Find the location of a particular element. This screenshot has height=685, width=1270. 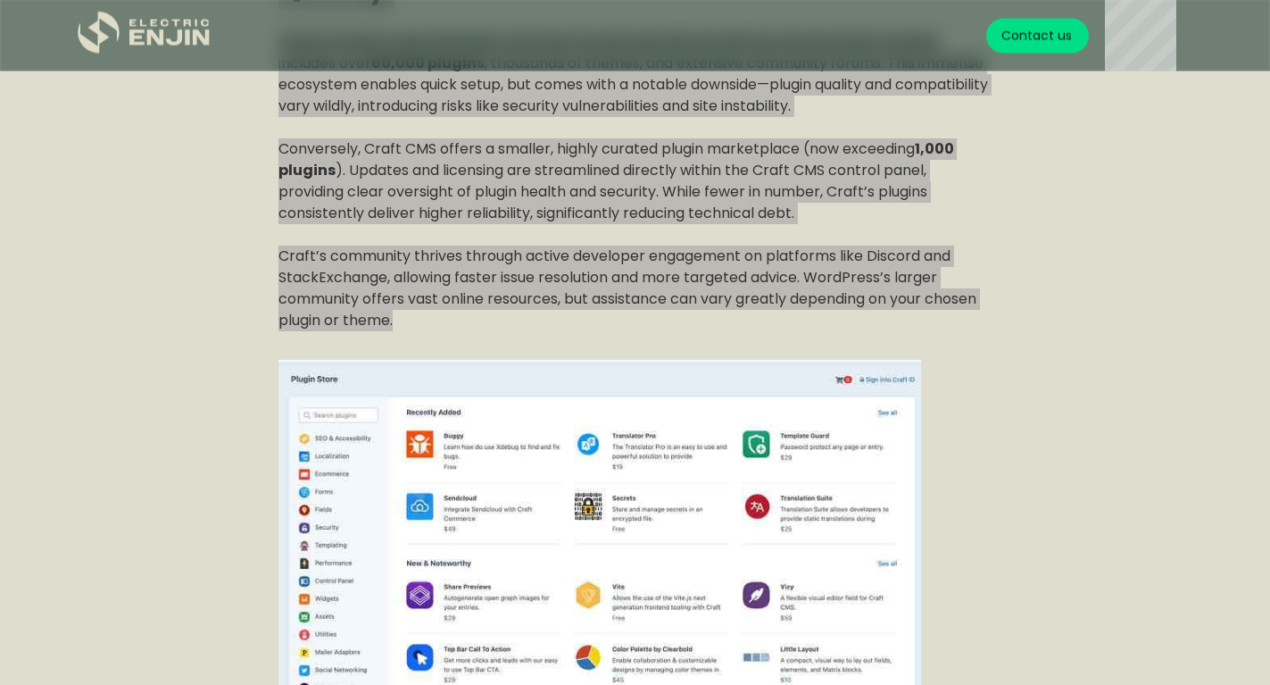

strong: 1,000 plugins is located at coordinates (616, 159).